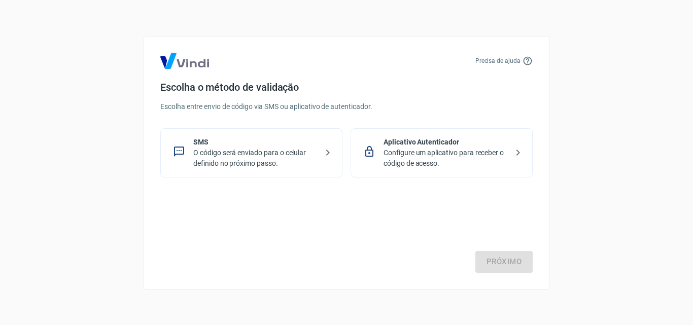 This screenshot has width=693, height=325. Describe the element at coordinates (251, 153) in the screenshot. I see `div: SMSO código será enviado para o celular definido no próximo passo.` at that location.